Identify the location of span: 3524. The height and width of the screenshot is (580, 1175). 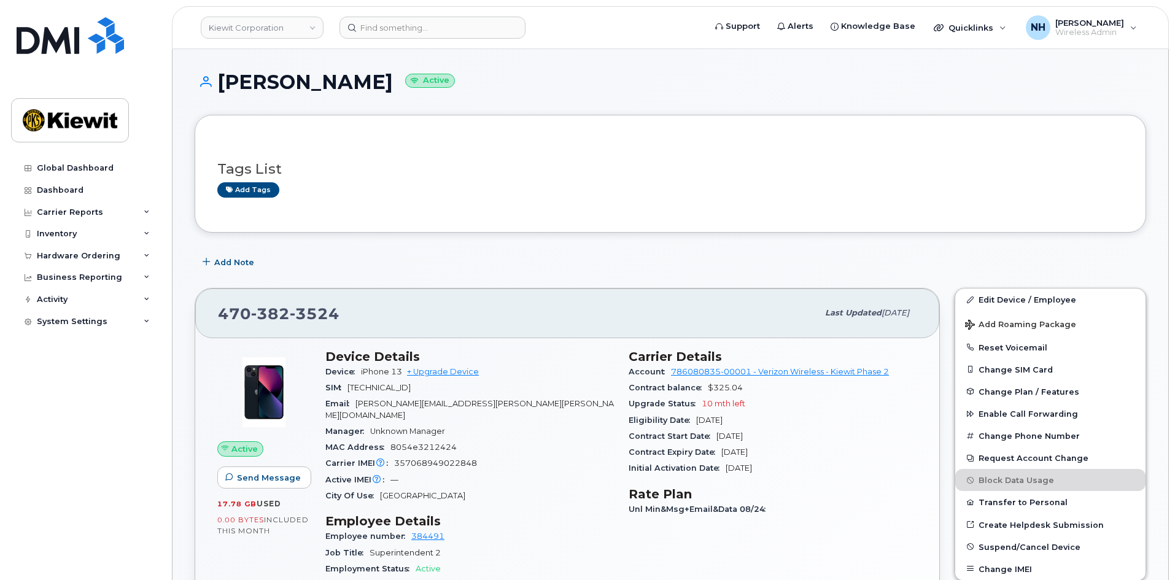
(314, 314).